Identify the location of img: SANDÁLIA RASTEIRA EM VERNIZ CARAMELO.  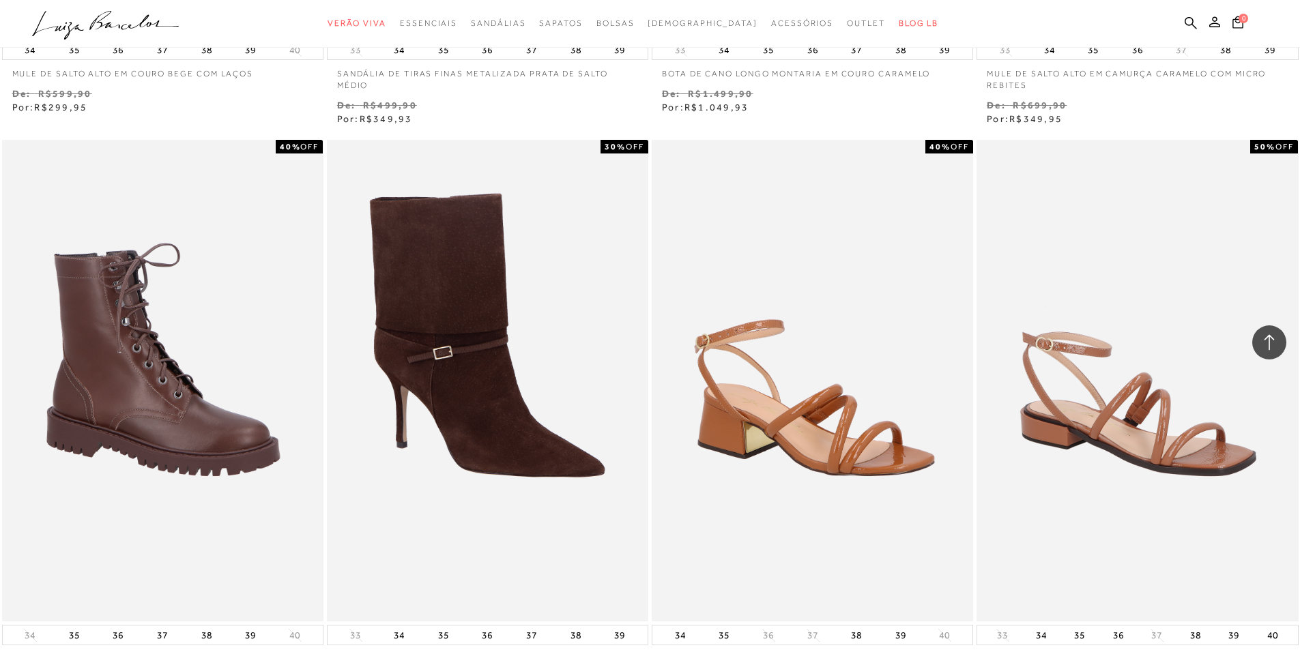
(1137, 381).